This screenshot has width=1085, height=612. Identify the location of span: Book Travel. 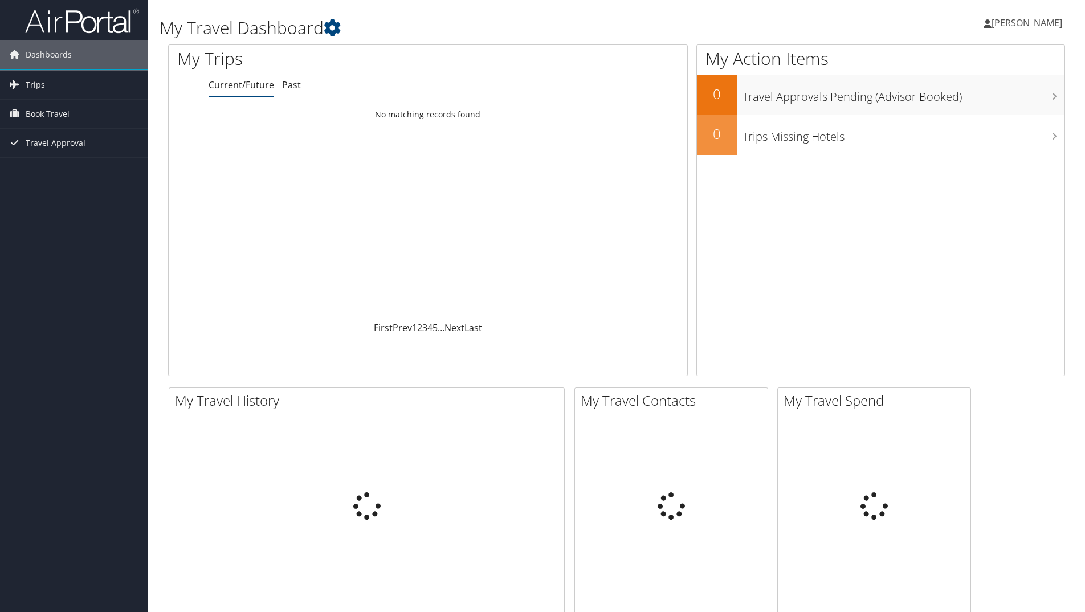
(47, 114).